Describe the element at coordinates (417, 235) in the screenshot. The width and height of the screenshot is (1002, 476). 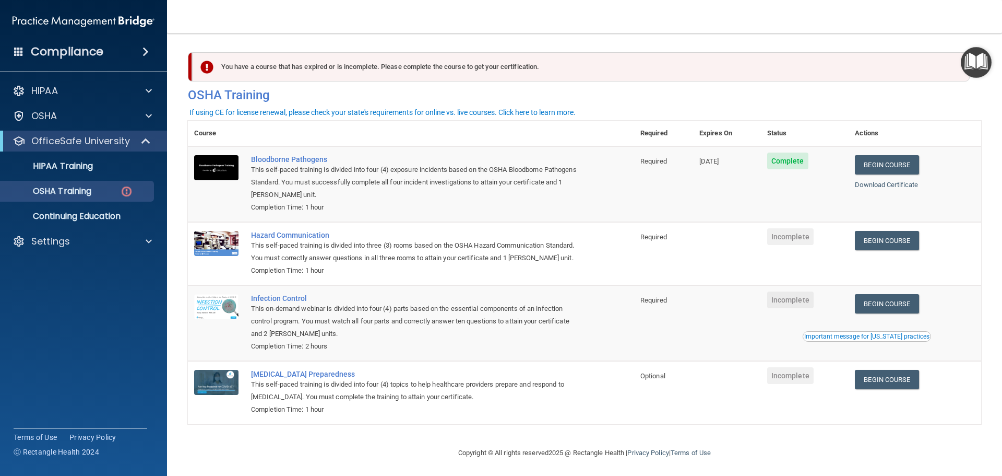
I see `a: Hazard Communication` at that location.